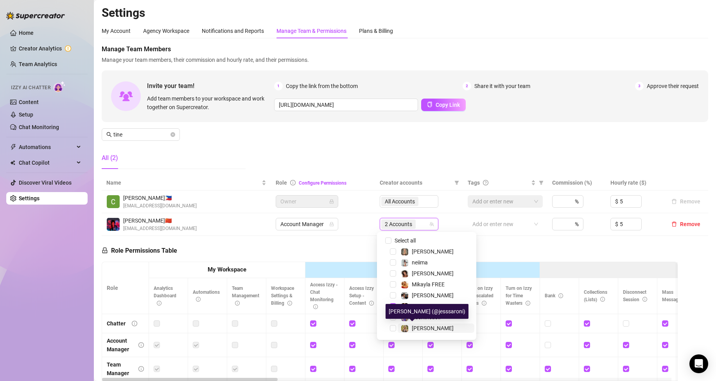 This screenshot has height=381, width=716. I want to click on span: 1, so click(278, 86).